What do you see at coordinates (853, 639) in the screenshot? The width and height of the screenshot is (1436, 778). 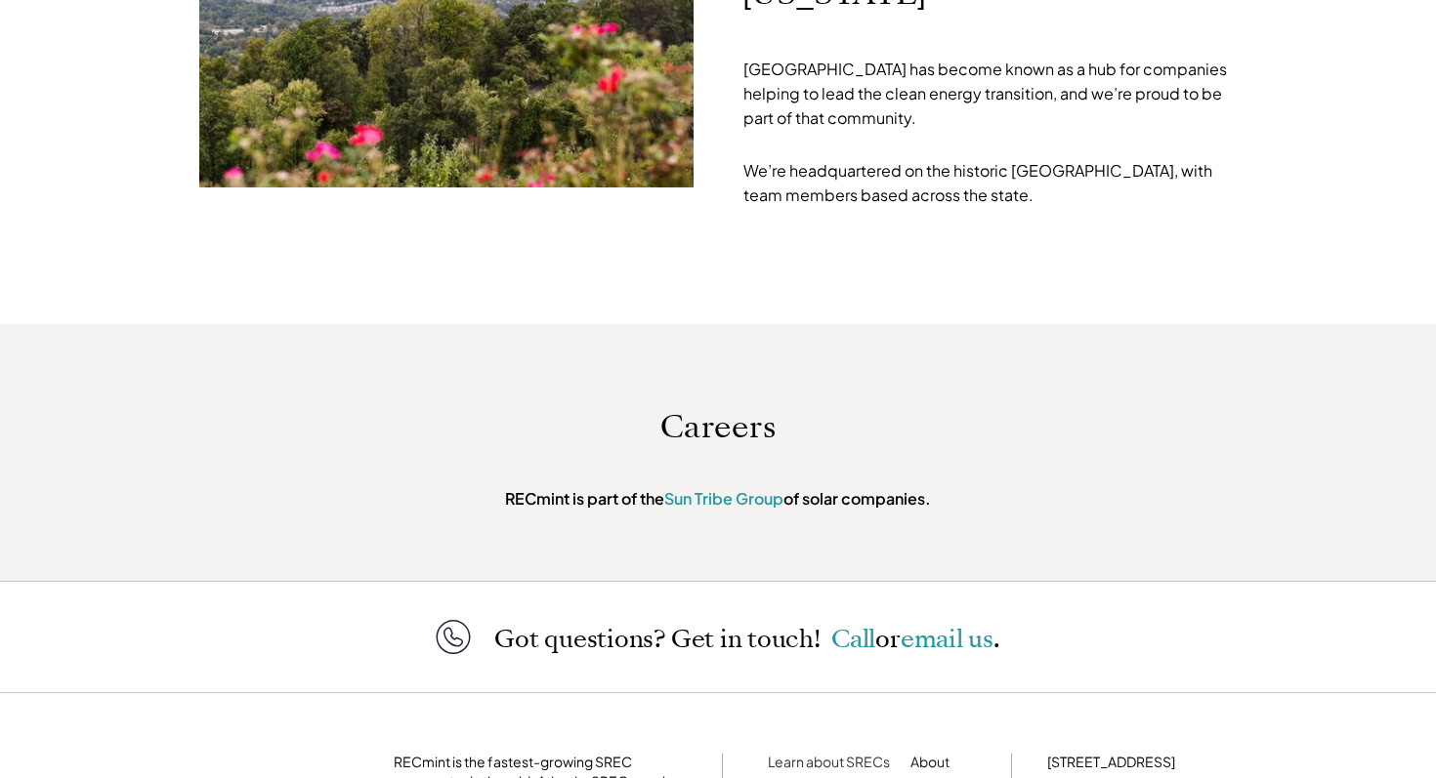 I see `span: Call` at bounding box center [853, 639].